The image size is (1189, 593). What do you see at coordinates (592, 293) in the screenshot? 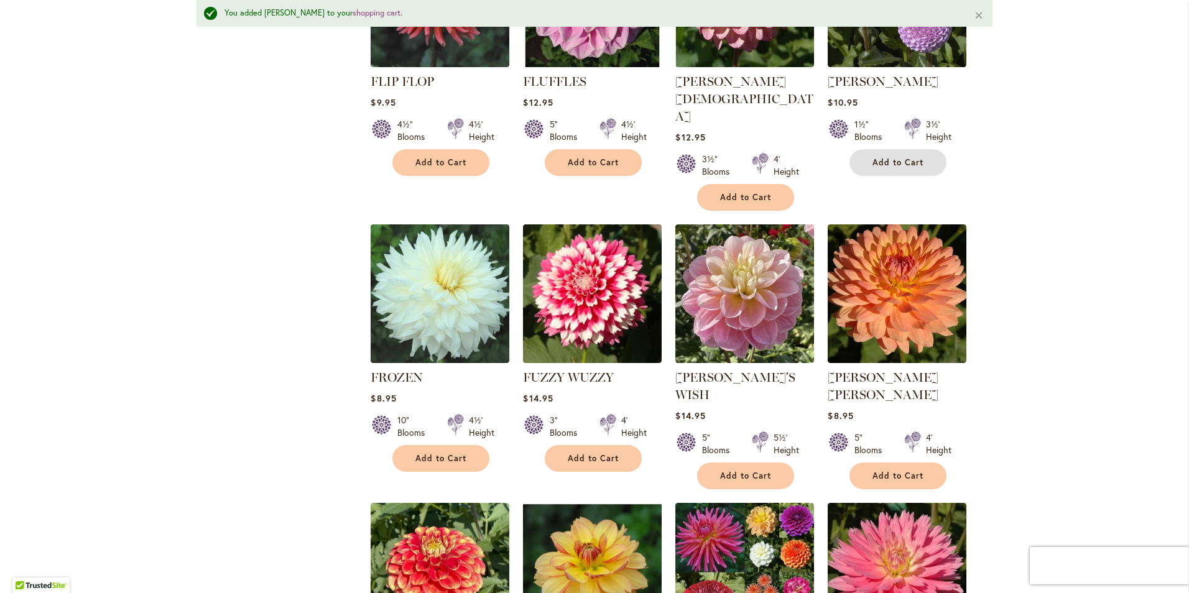
I see `img: FUZZY WUZZY` at bounding box center [592, 293].